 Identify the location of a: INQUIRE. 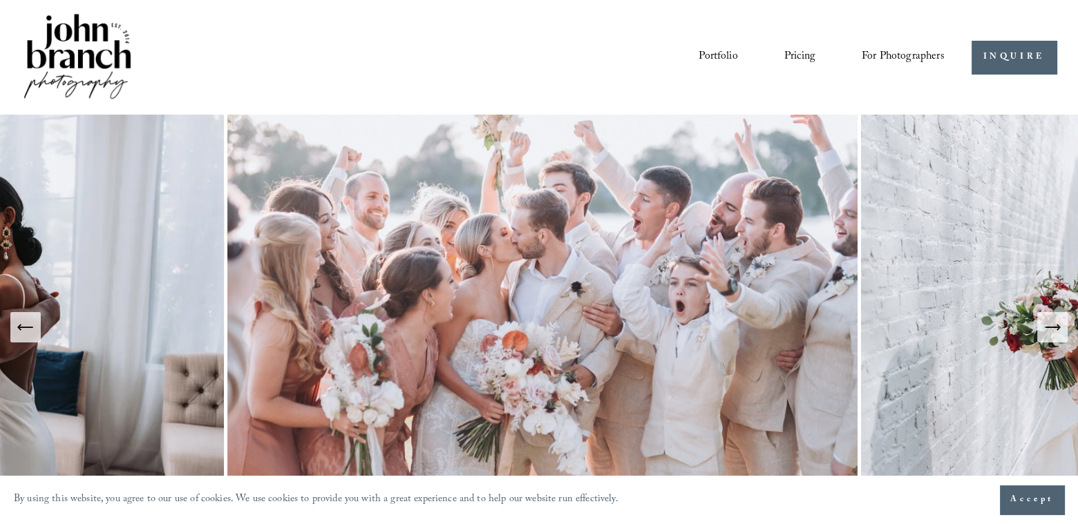
(1014, 57).